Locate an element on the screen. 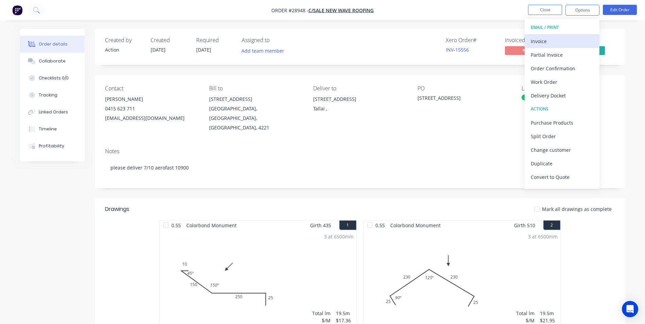 This screenshot has height=324, width=645. div: Work Order is located at coordinates (562, 82).